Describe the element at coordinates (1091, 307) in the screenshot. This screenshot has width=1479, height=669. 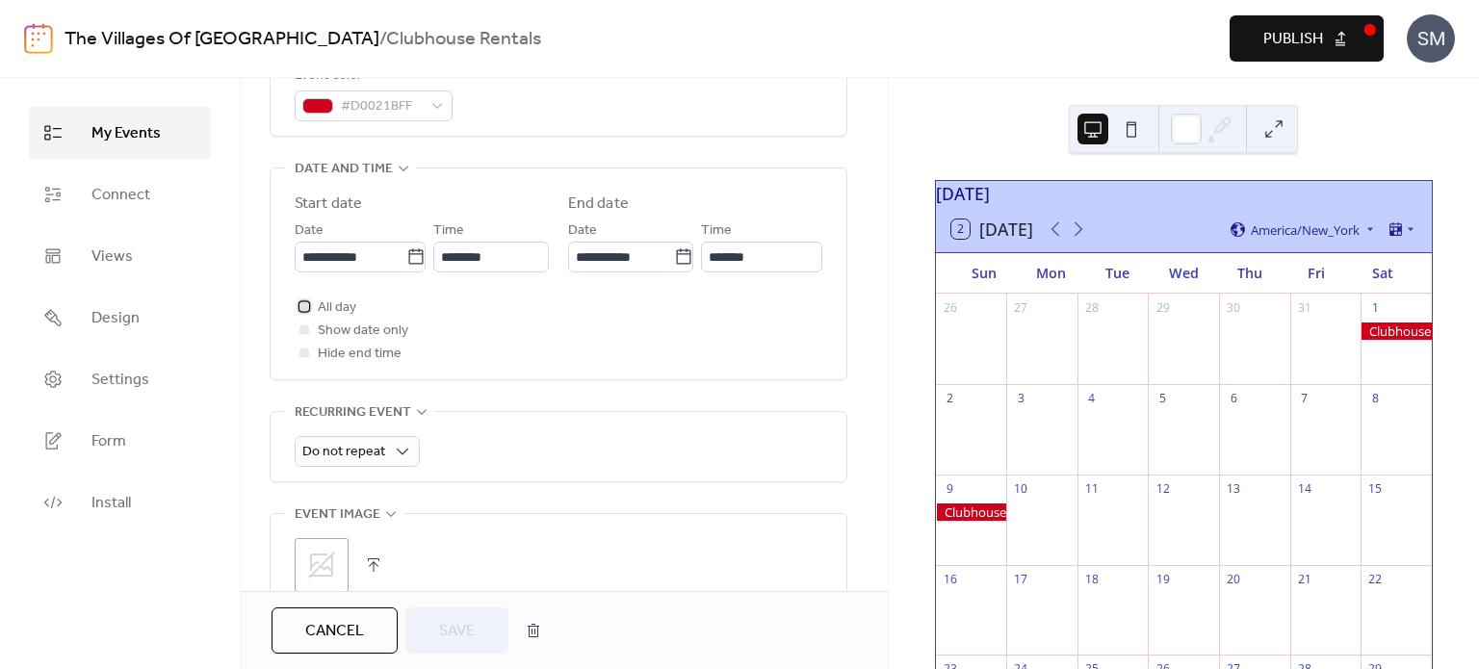
I see `div: 28` at that location.